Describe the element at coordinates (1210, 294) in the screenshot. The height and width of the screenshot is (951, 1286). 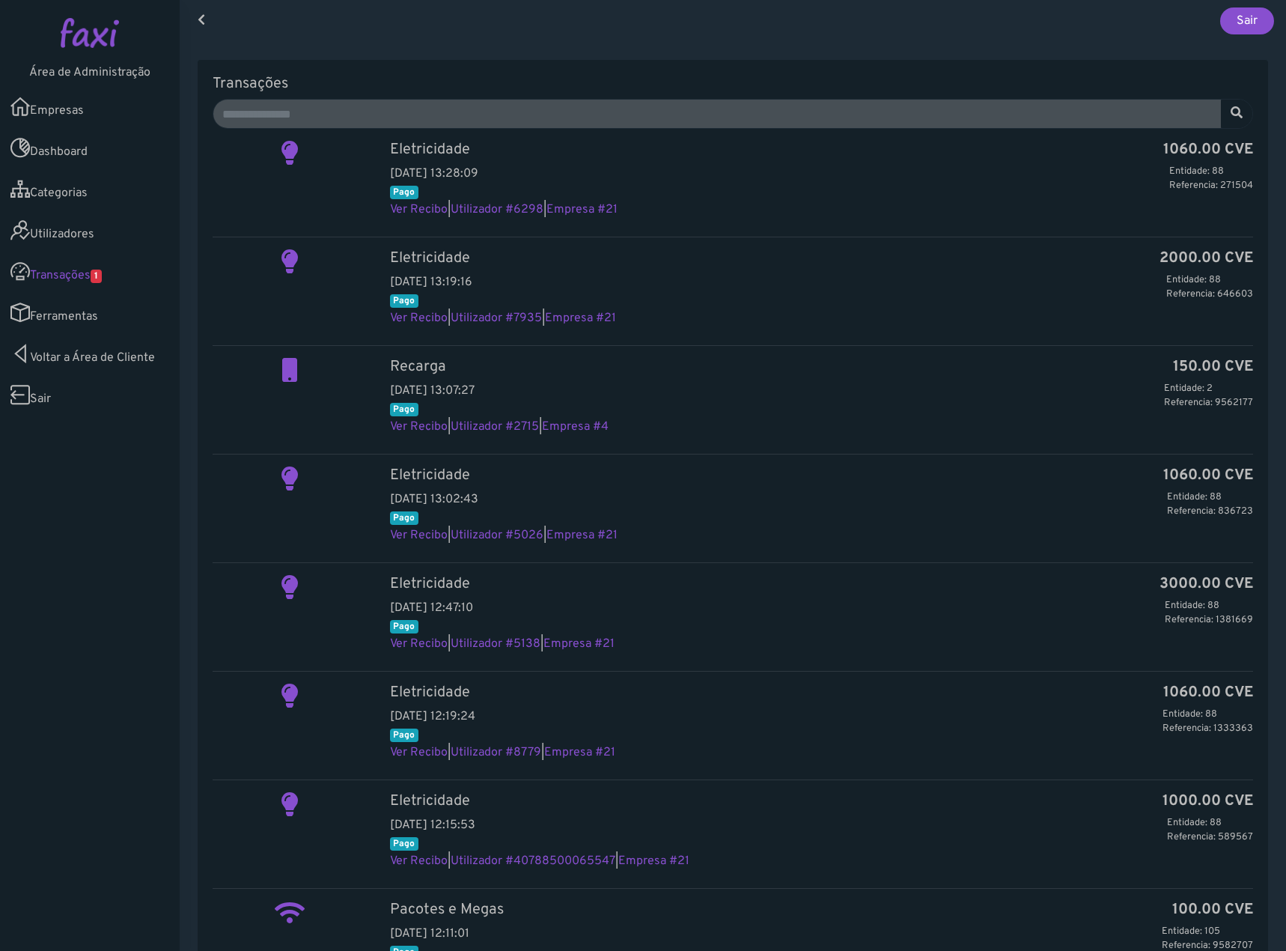
I see `p: Referencia: 646603` at that location.